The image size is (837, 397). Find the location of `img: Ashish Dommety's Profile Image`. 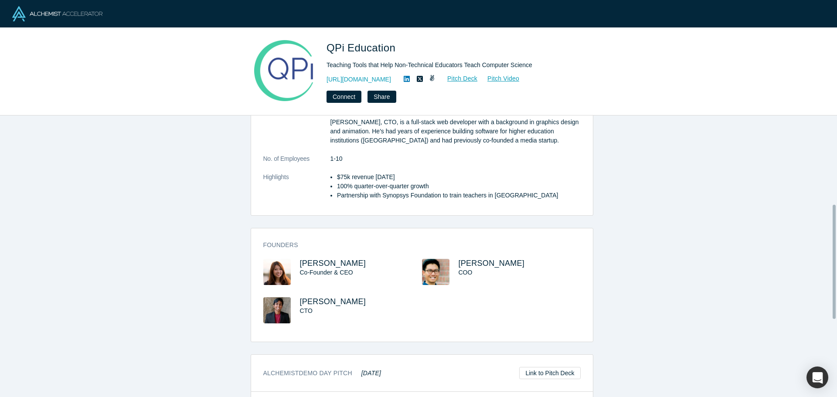

img: Ashish Dommety's Profile Image is located at coordinates (277, 311).